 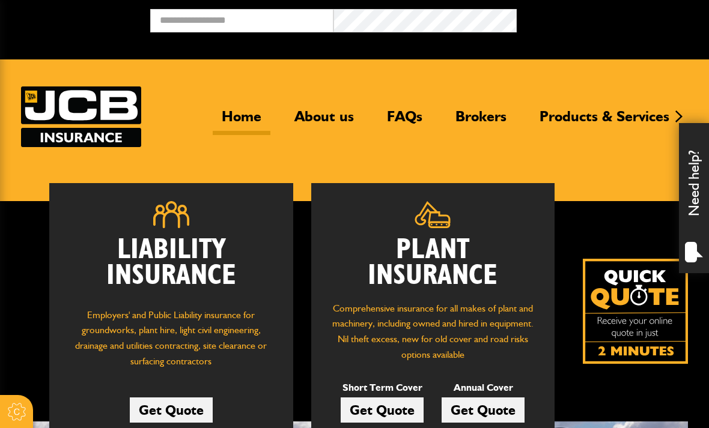 I want to click on img: JCB Insurance Services logo, so click(x=81, y=117).